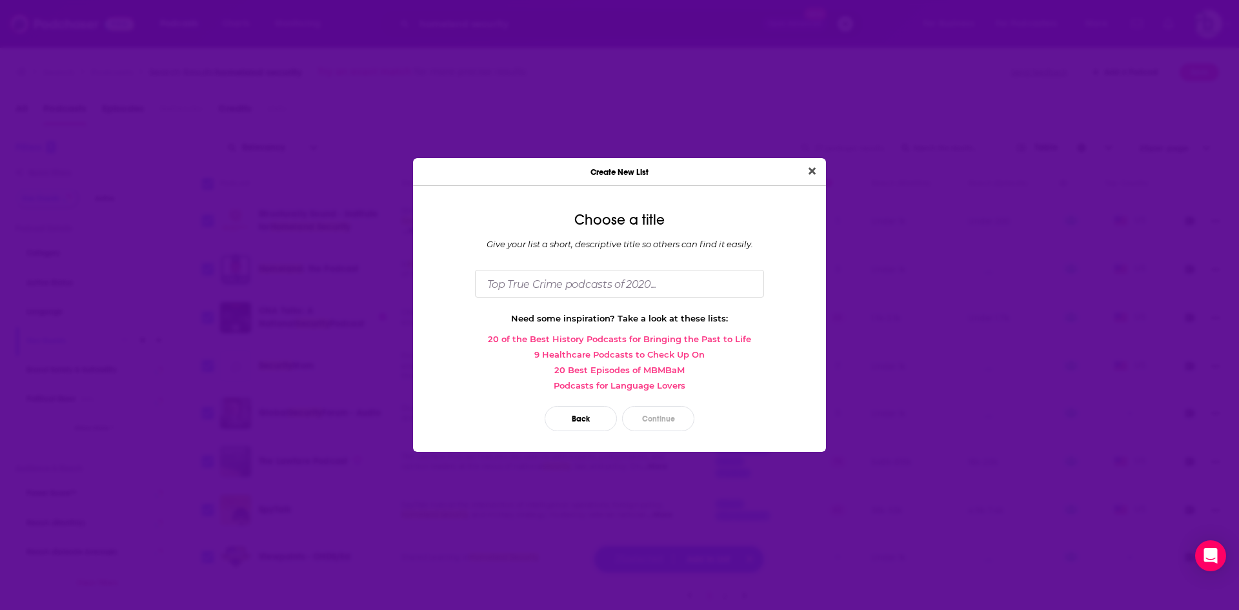 This screenshot has height=610, width=1239. I want to click on a: 20 of the Best History Podcasts for Bringing the Past to Life, so click(620, 339).